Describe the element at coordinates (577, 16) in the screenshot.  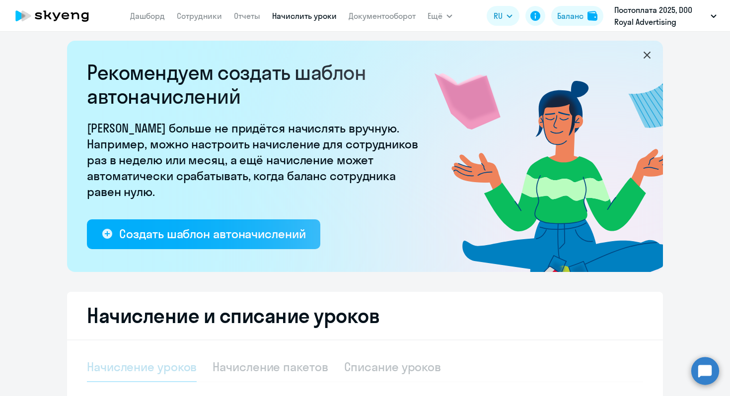
I see `a: Балансbalance` at that location.